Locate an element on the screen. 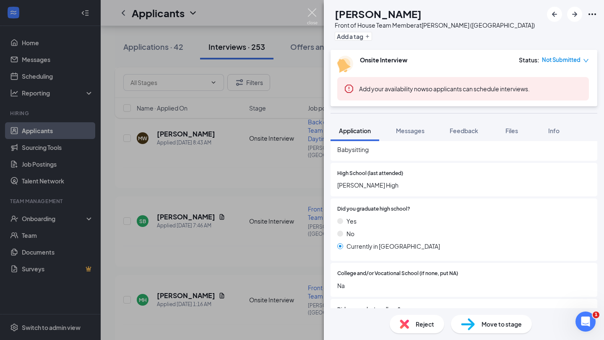 This screenshot has width=604, height=340. span: No is located at coordinates (350, 234).